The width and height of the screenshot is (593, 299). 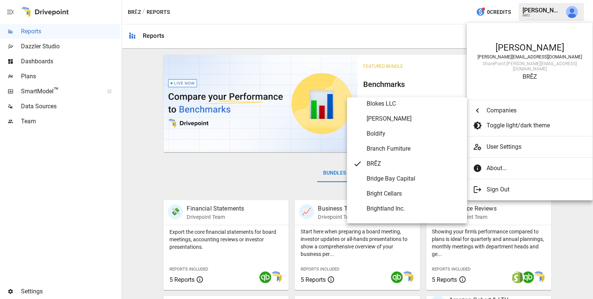 I want to click on span: Bright Cellars, so click(x=414, y=194).